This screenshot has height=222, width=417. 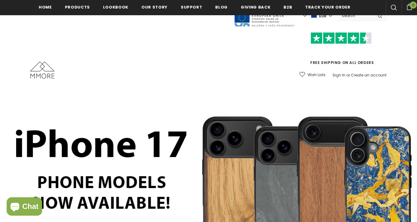 I want to click on img: Trust Pilot Stars, so click(x=341, y=38).